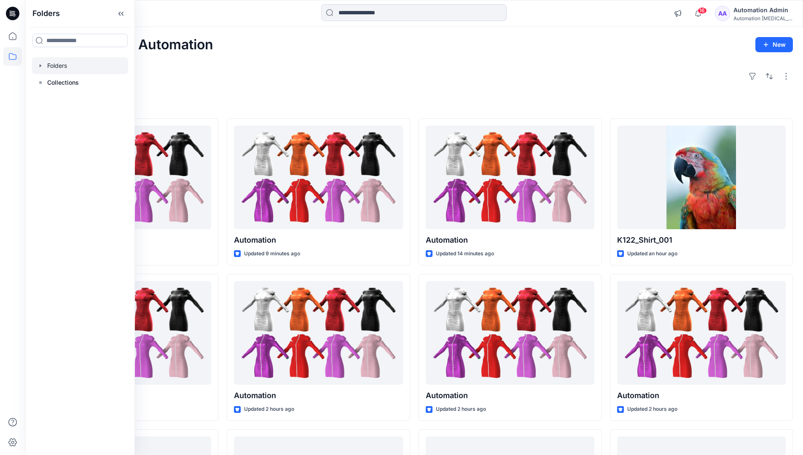 The height and width of the screenshot is (455, 803). Describe the element at coordinates (701, 240) in the screenshot. I see `p: K122_Shirt_001` at that location.